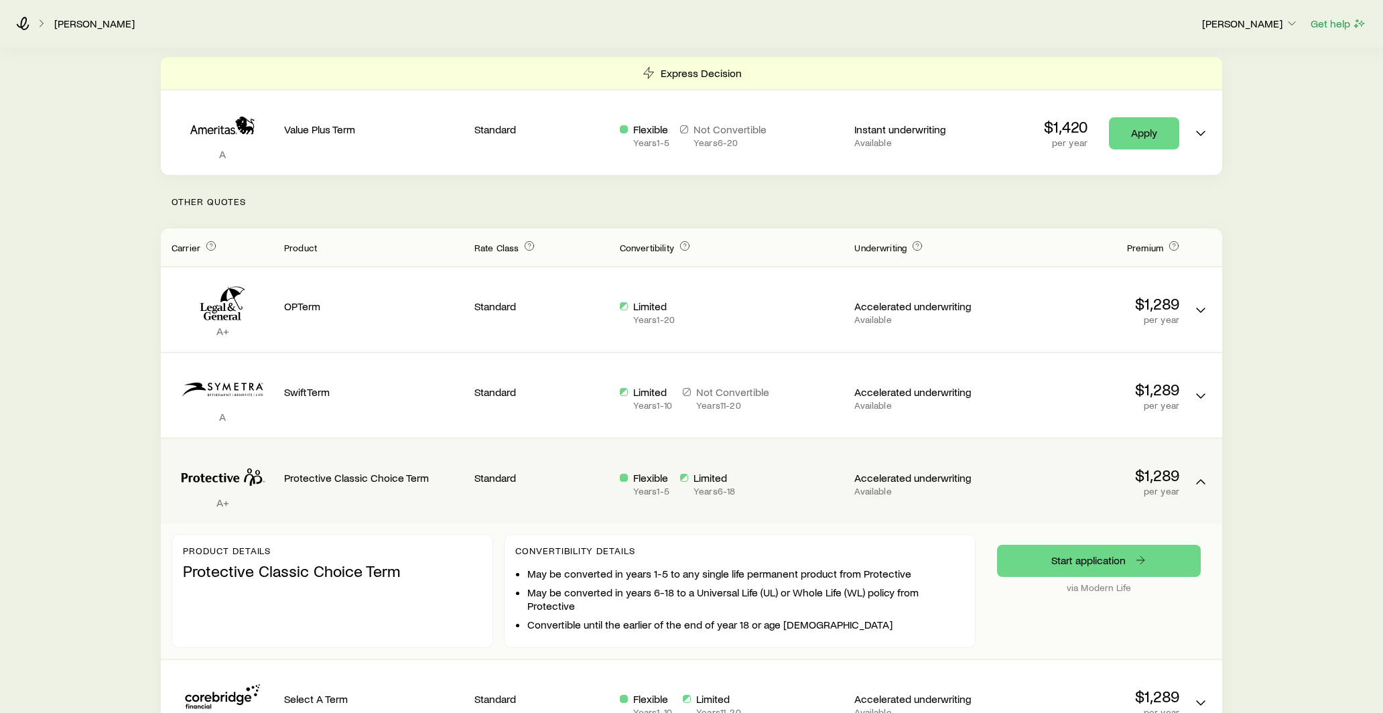 The image size is (1383, 713). Describe the element at coordinates (701, 73) in the screenshot. I see `p: Express Decision` at that location.